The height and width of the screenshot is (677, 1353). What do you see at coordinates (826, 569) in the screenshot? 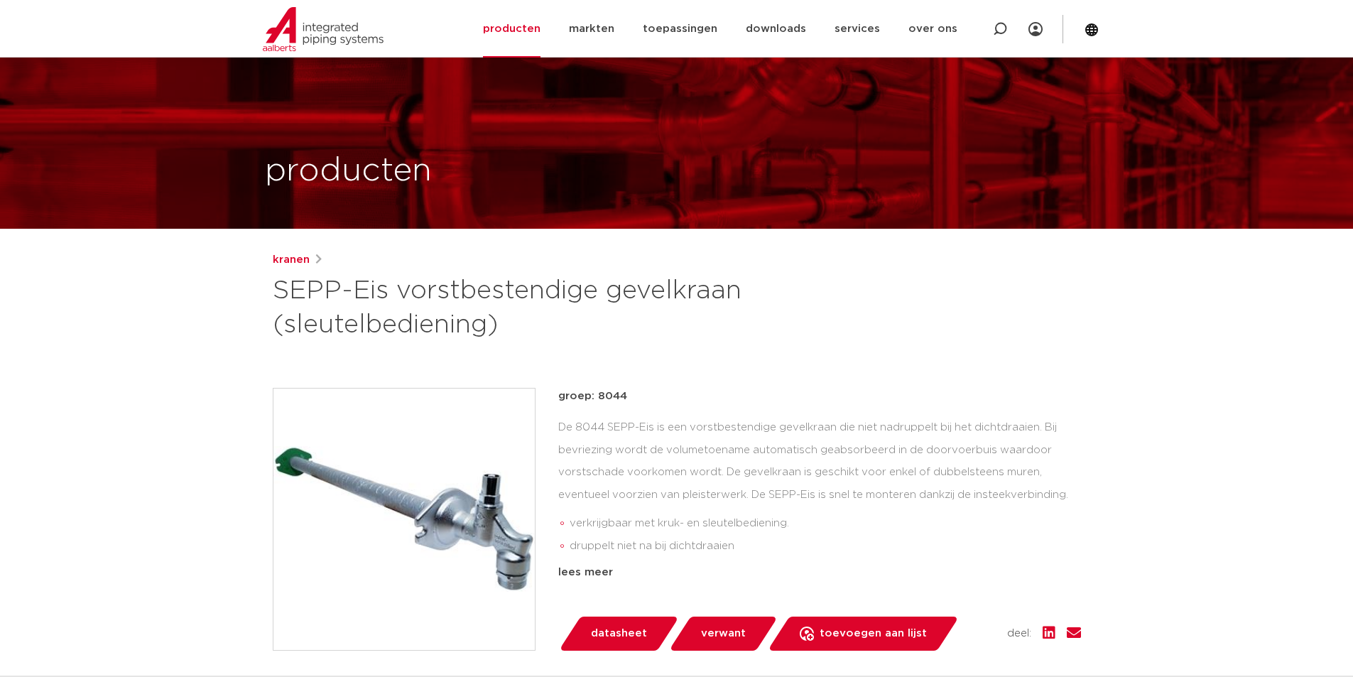
I see `li: eenvoudige en snelle montage dankzij insteekverbinding` at bounding box center [826, 569].